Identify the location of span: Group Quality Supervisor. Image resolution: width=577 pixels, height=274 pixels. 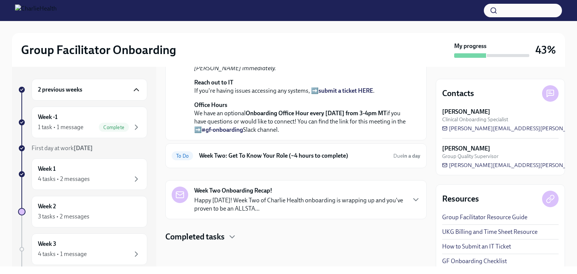
(471, 156).